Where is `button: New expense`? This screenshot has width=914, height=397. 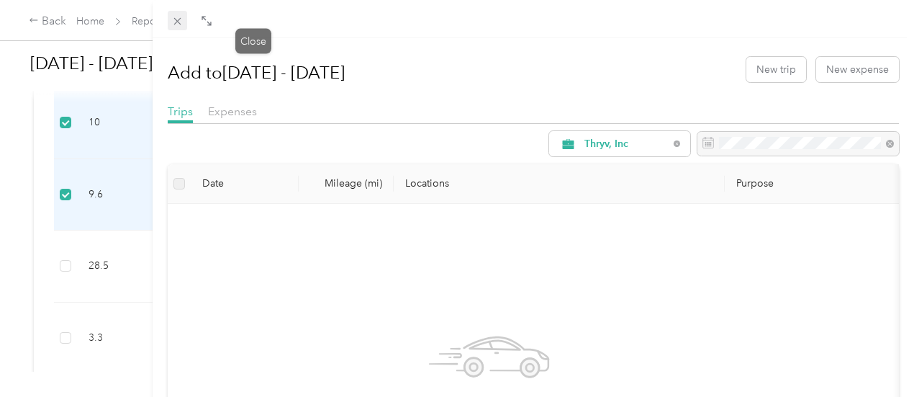 button: New expense is located at coordinates (857, 69).